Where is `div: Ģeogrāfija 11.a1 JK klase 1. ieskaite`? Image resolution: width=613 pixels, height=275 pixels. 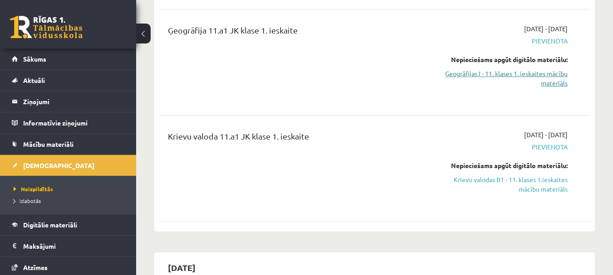 div: Ģeogrāfija 11.a1 JK klase 1. ieskaite is located at coordinates (299, 32).